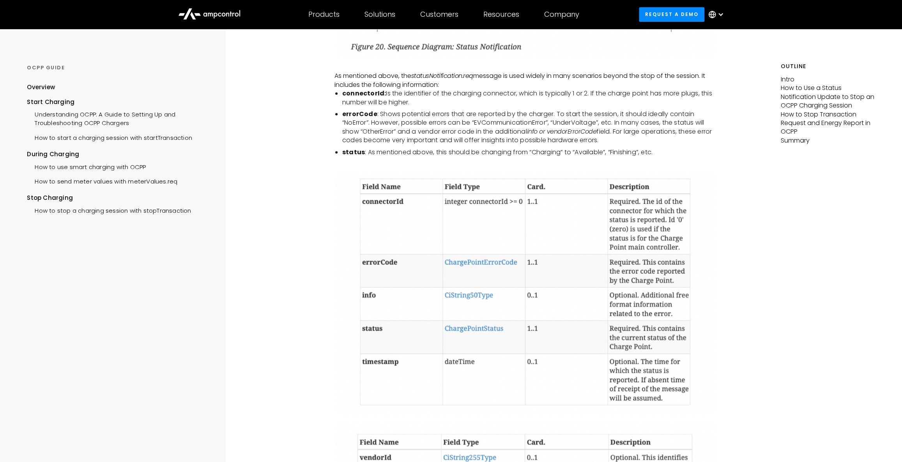  Describe the element at coordinates (109, 210) in the screenshot. I see `a: How to stop a charging session with stopTransaction` at that location.